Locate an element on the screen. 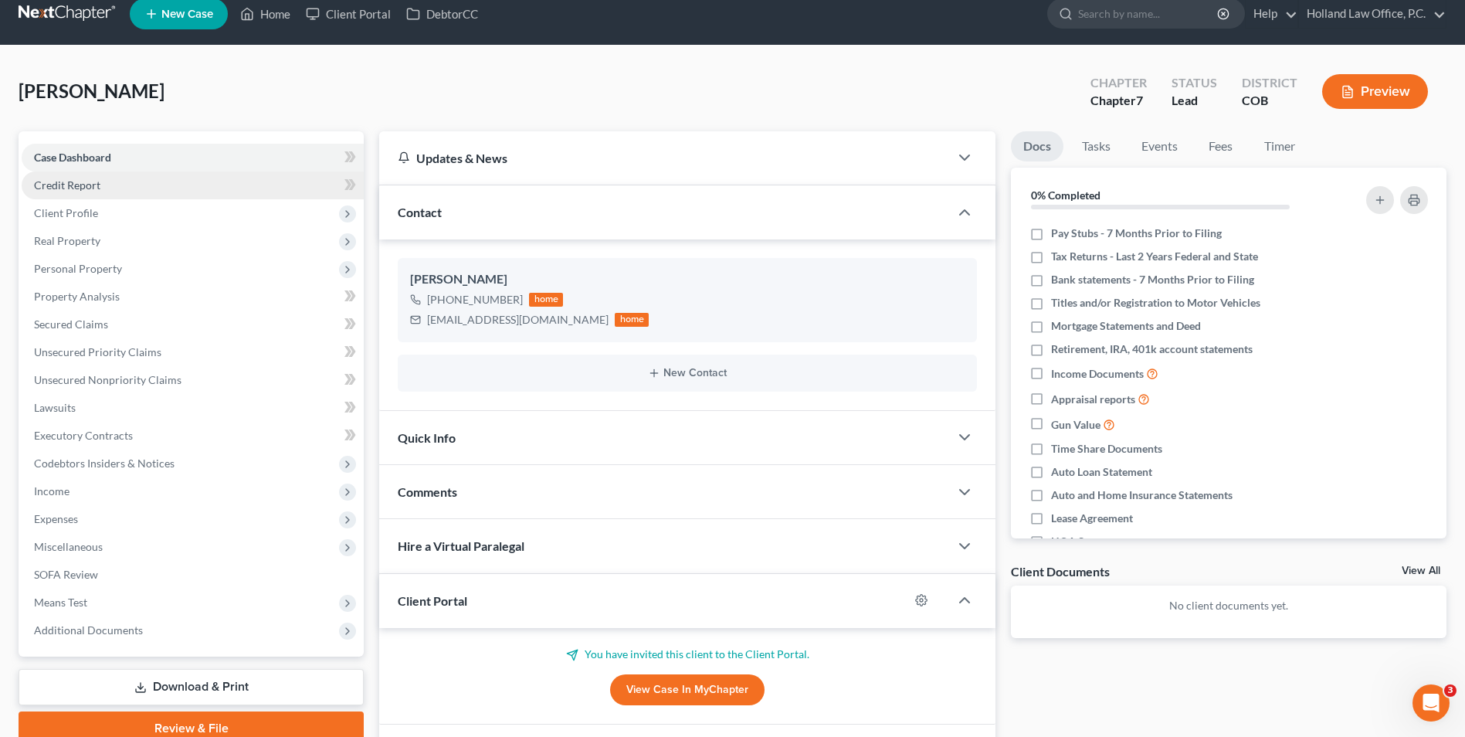 This screenshot has height=737, width=1465. a: Events is located at coordinates (1159, 146).